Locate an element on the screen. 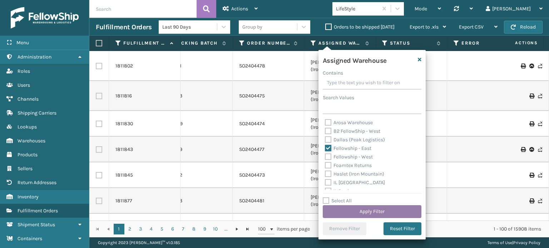 The height and width of the screenshot is (248, 549). span: Administration is located at coordinates (34, 57).